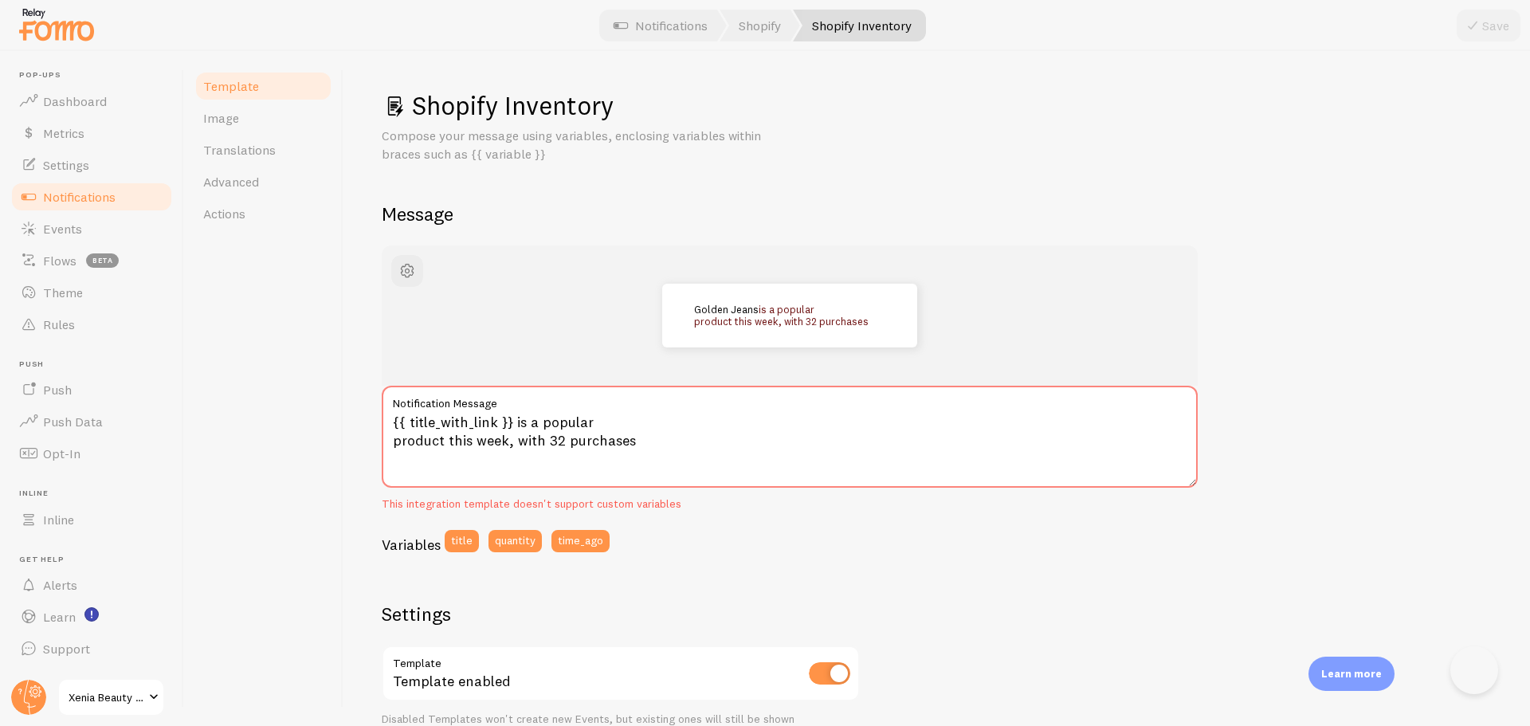 This screenshot has width=1530, height=726. Describe the element at coordinates (92, 293) in the screenshot. I see `a: Theme` at that location.